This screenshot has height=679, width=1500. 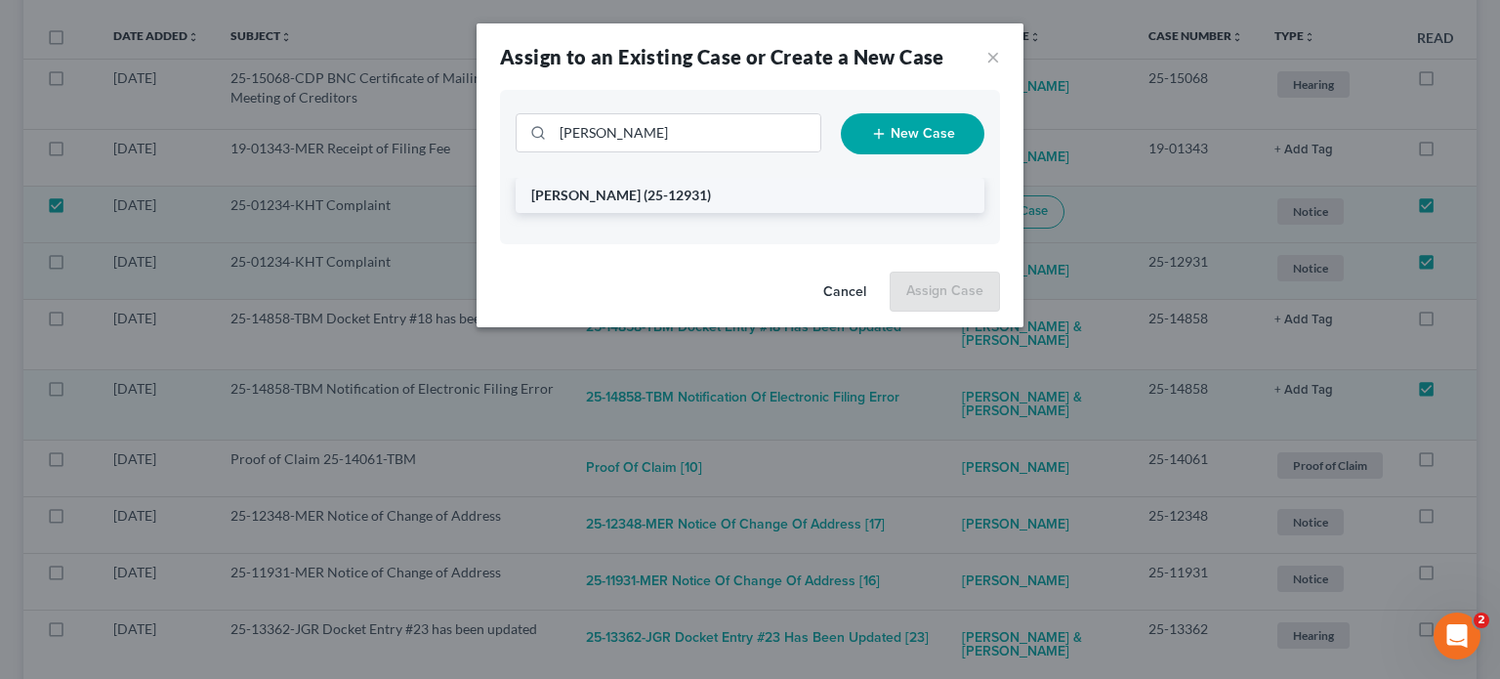 What do you see at coordinates (944, 292) in the screenshot?
I see `button: Assign Case` at bounding box center [944, 292].